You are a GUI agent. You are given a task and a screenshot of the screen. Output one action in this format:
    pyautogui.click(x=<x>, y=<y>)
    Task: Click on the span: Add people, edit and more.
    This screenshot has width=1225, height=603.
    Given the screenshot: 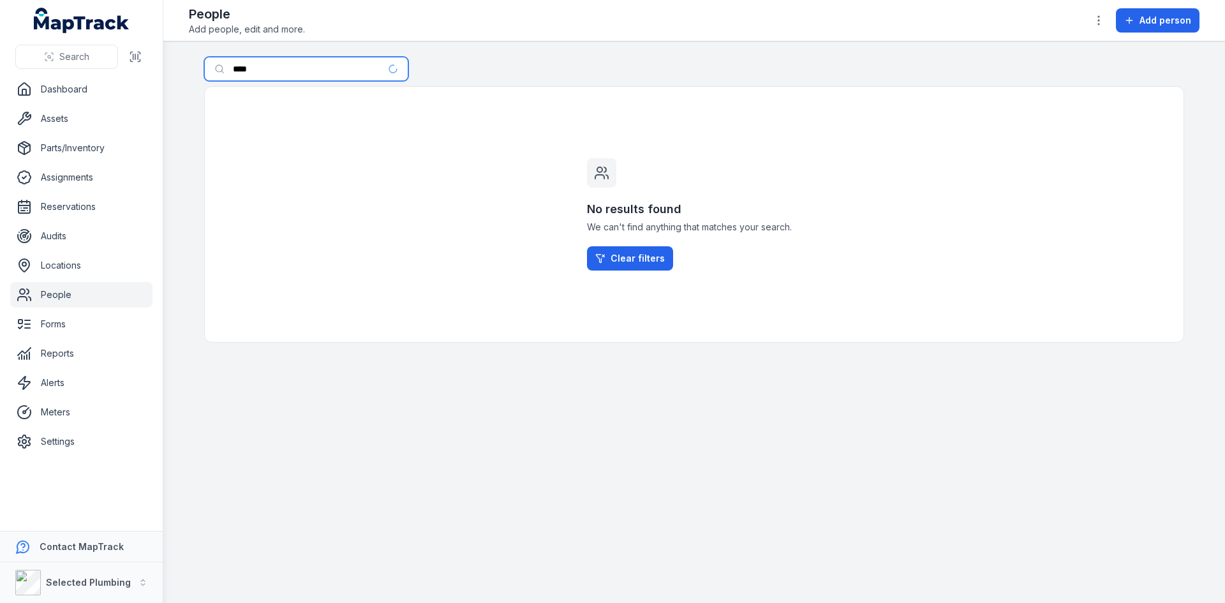 What is the action you would take?
    pyautogui.click(x=247, y=29)
    